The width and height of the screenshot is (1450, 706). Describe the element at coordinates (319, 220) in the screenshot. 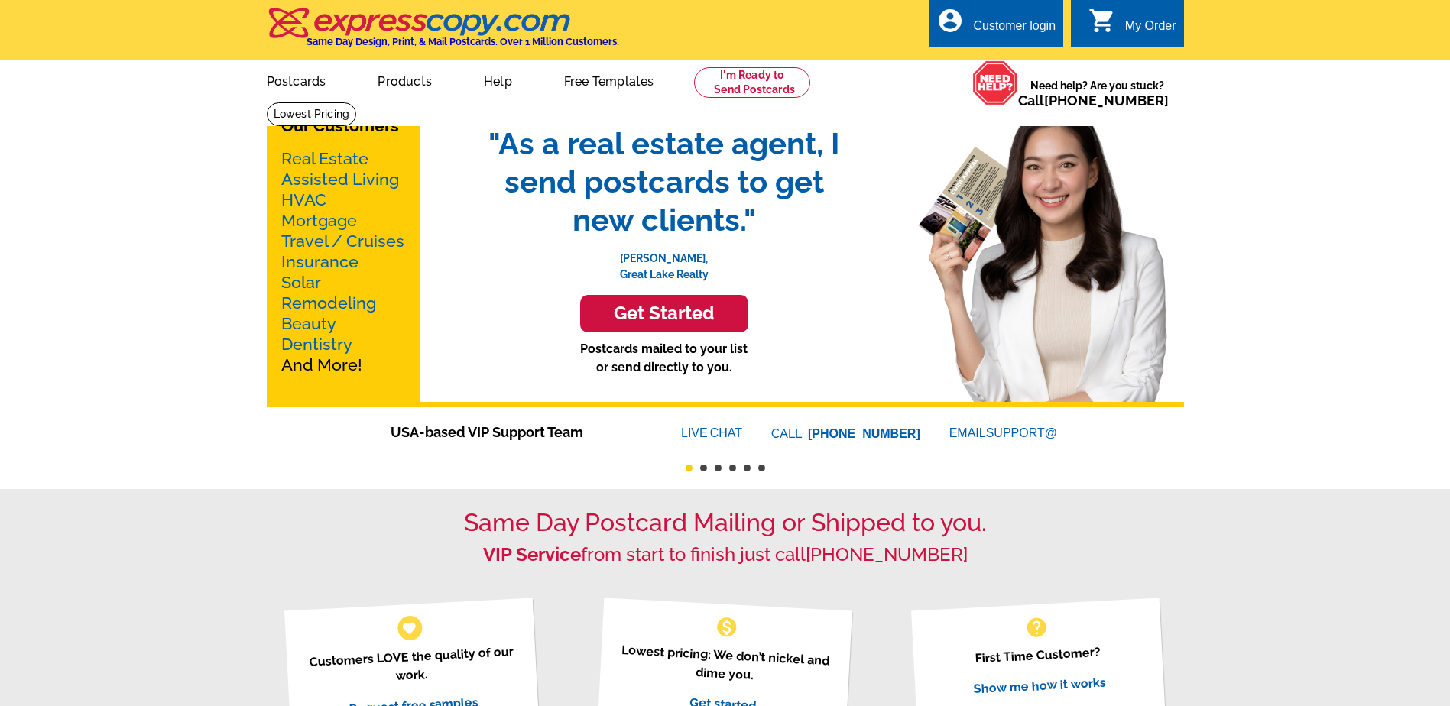

I see `a: Mortgage` at that location.